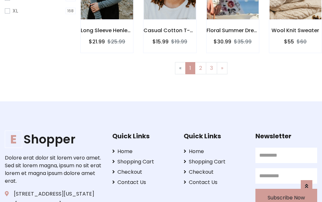 This screenshot has width=322, height=202. I want to click on span: E, so click(13, 139).